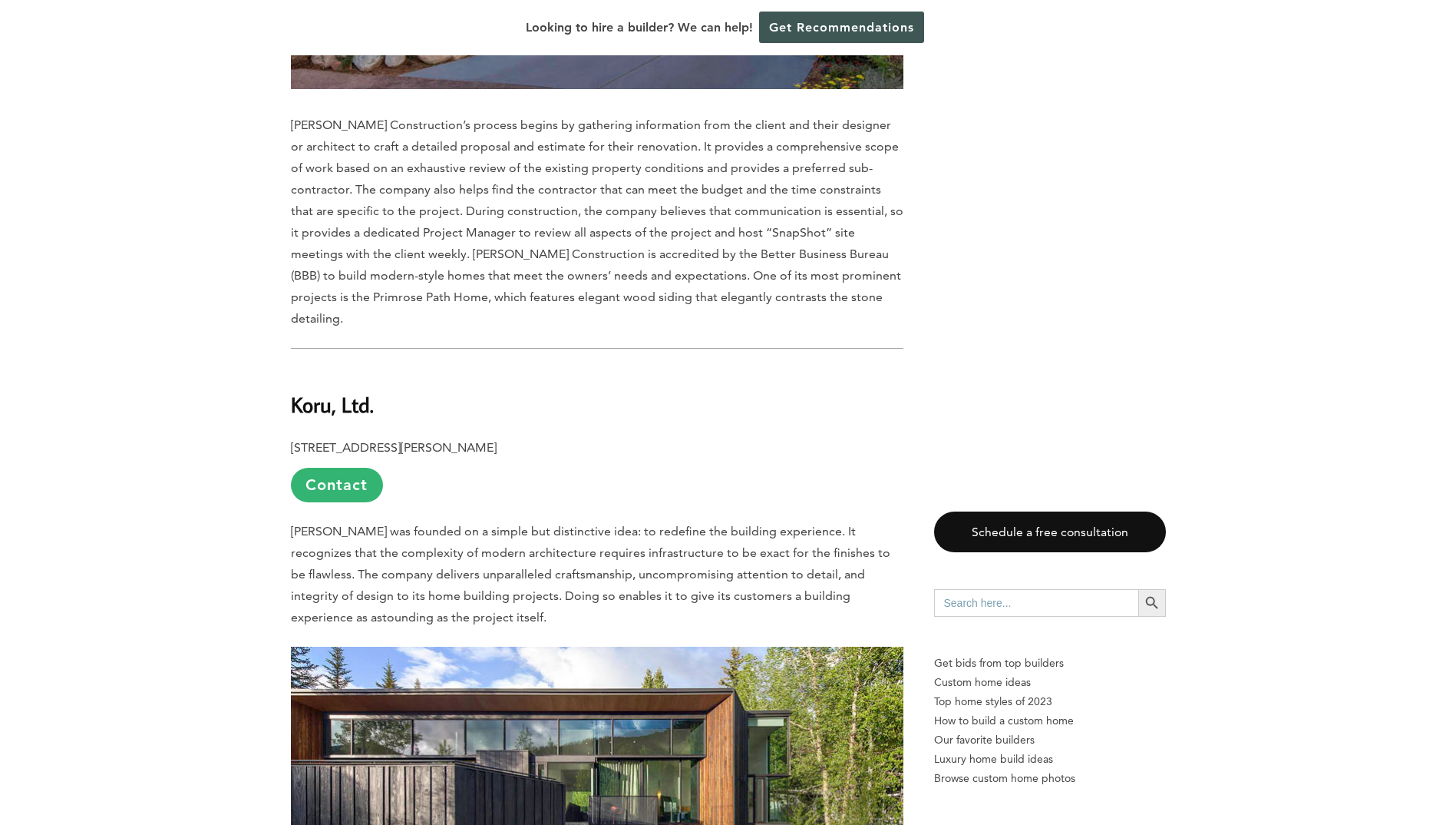 The height and width of the screenshot is (825, 1456). I want to click on a: Luxury home build ideas, so click(1050, 758).